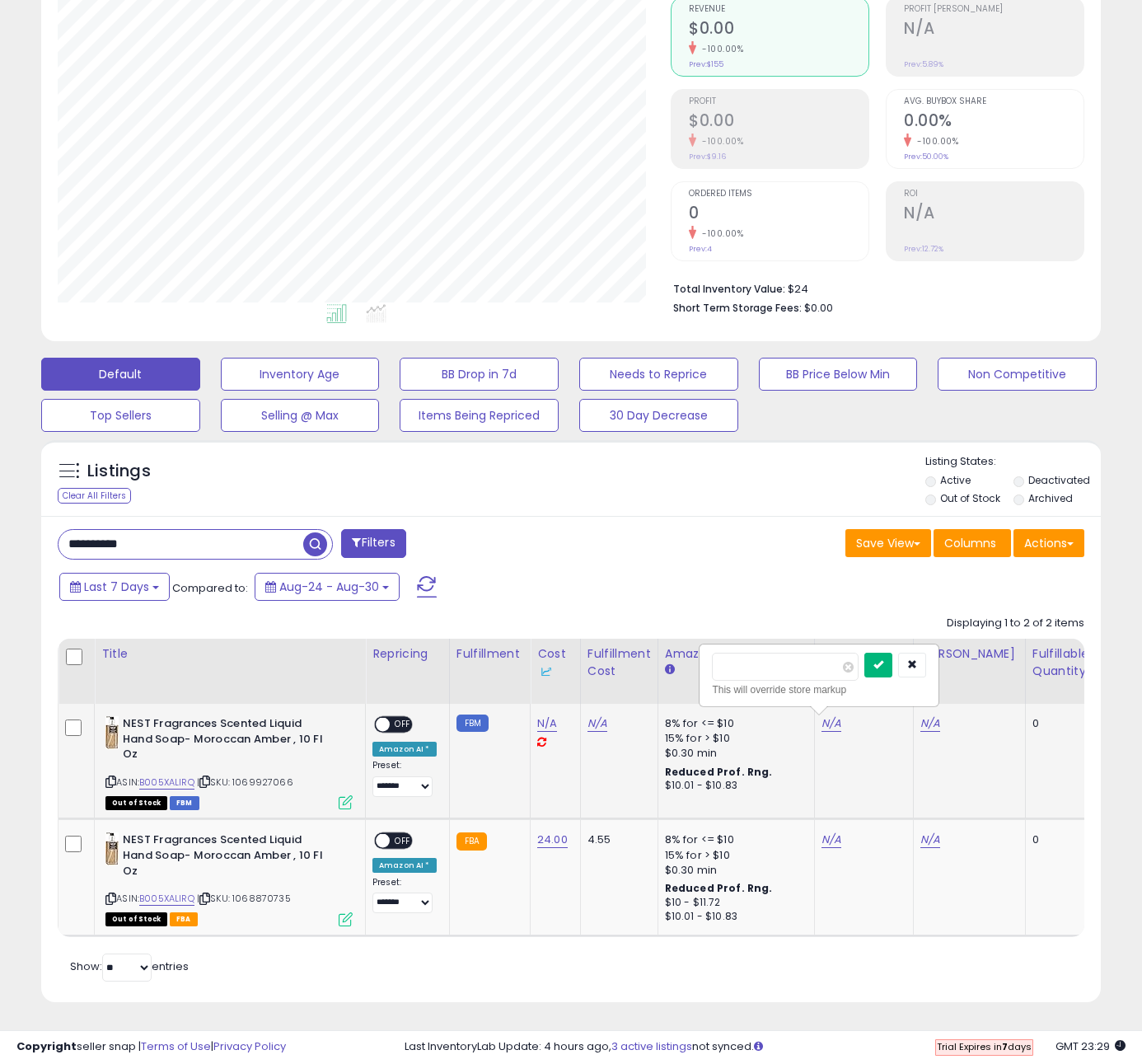  Describe the element at coordinates (734, 840) in the screenshot. I see `div: 8% for <= $10` at that location.